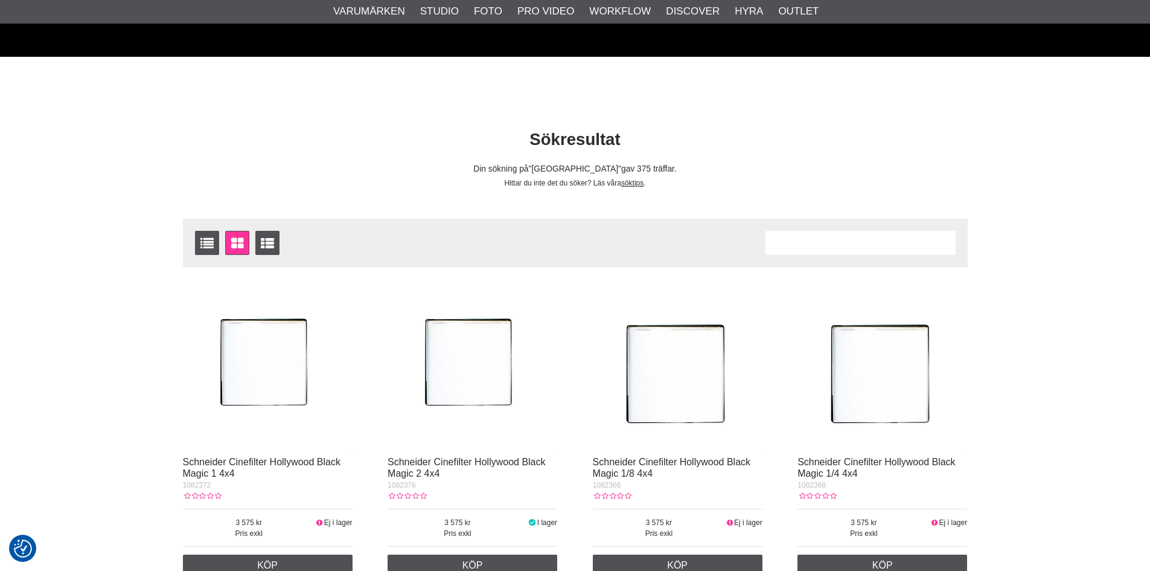 The image size is (1150, 571). Describe the element at coordinates (268, 243) in the screenshot. I see `a: Utökad listvisning` at that location.